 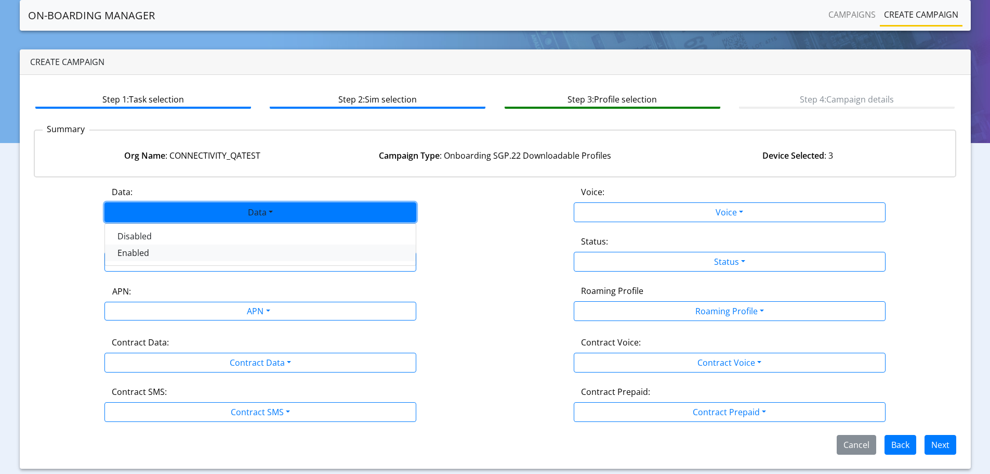 What do you see at coordinates (611, 342) in the screenshot?
I see `label: Contract Voice:` at bounding box center [611, 342].